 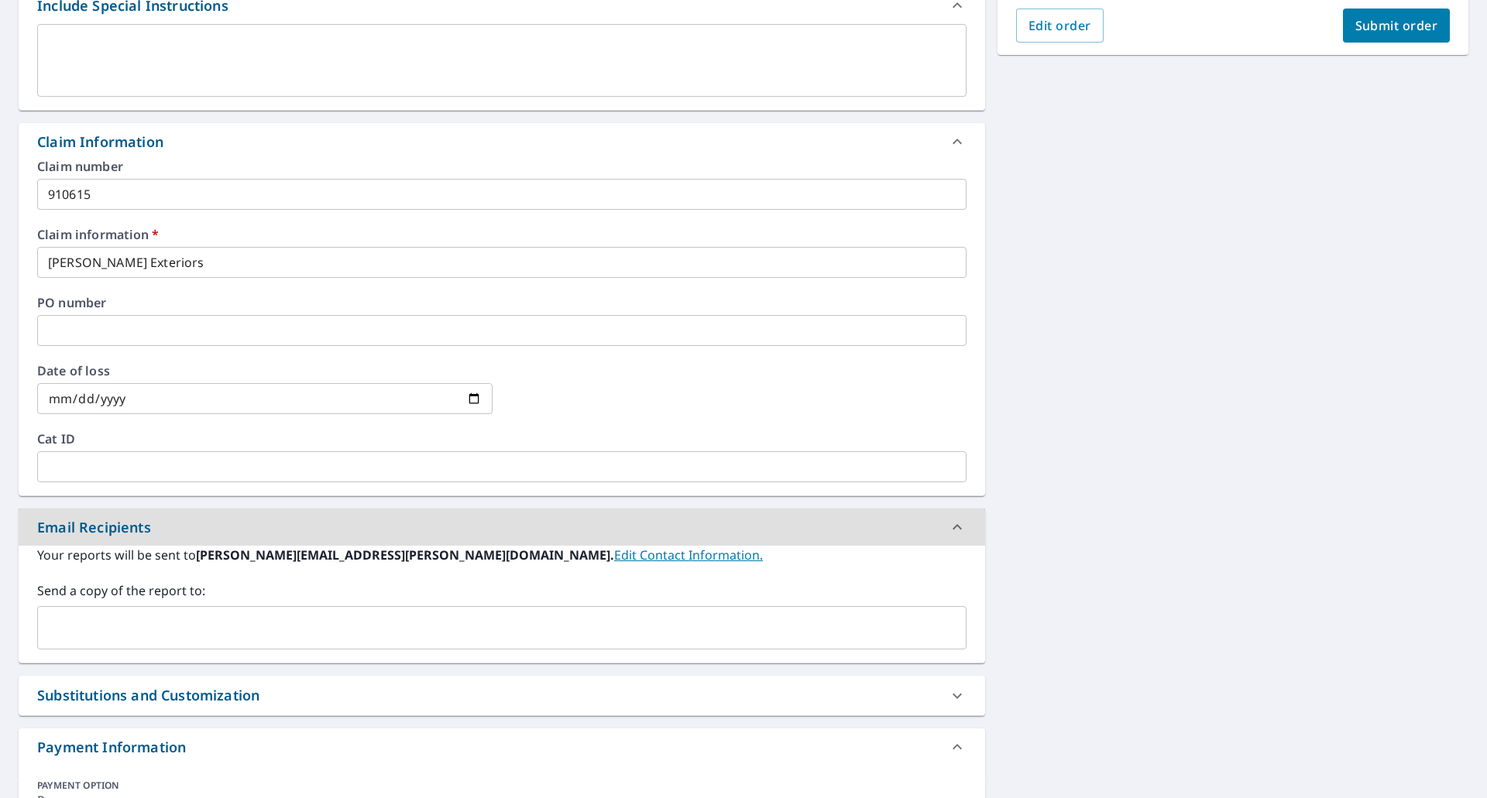 What do you see at coordinates (1396, 26) in the screenshot?
I see `button: Submit order` at bounding box center [1396, 26].